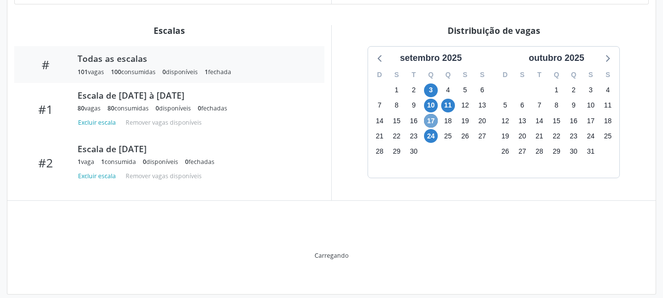 This screenshot has width=663, height=298. Describe the element at coordinates (414, 151) in the screenshot. I see `span: terça-feira, 30 de setembro de 2025` at that location.